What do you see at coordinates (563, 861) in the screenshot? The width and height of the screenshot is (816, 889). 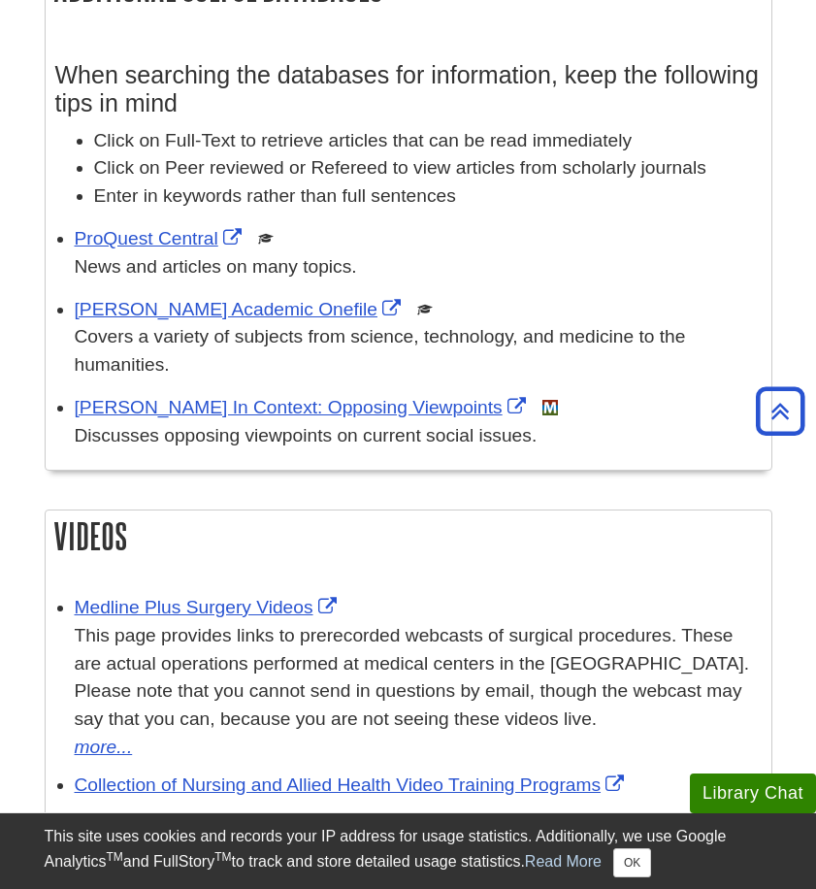 I see `a: Read More` at bounding box center [563, 861].